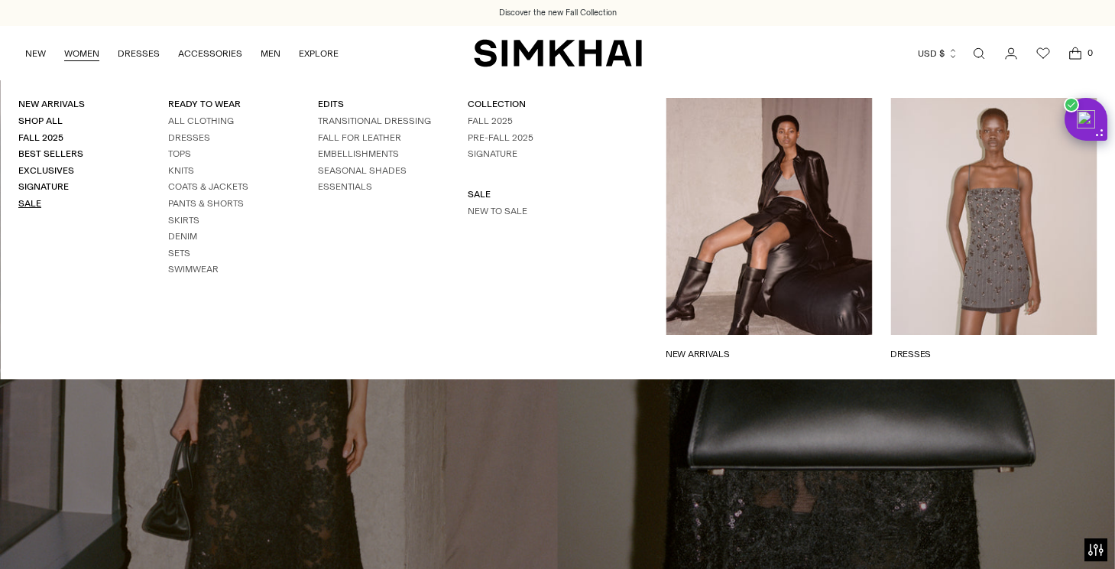 The image size is (1115, 569). Describe the element at coordinates (210, 54) in the screenshot. I see `a: ACCESSORIES` at that location.